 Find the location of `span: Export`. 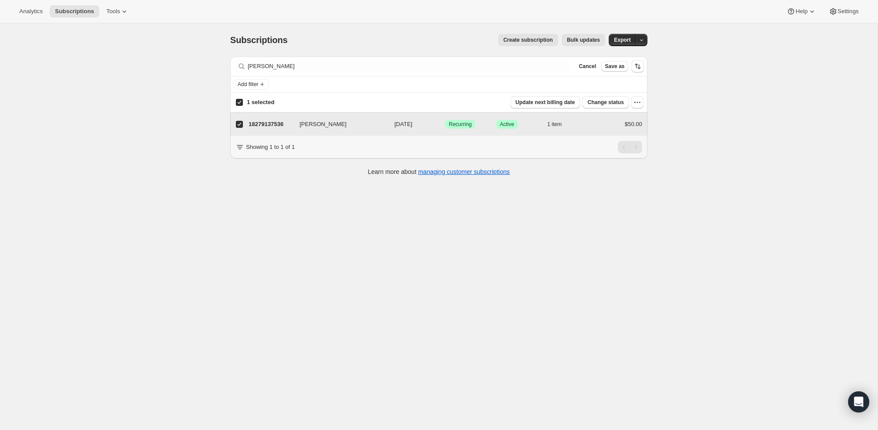

span: Export is located at coordinates (622, 40).